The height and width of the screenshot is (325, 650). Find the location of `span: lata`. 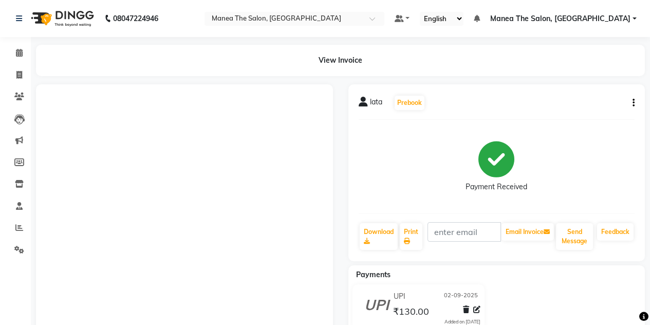

span: lata is located at coordinates (376, 104).